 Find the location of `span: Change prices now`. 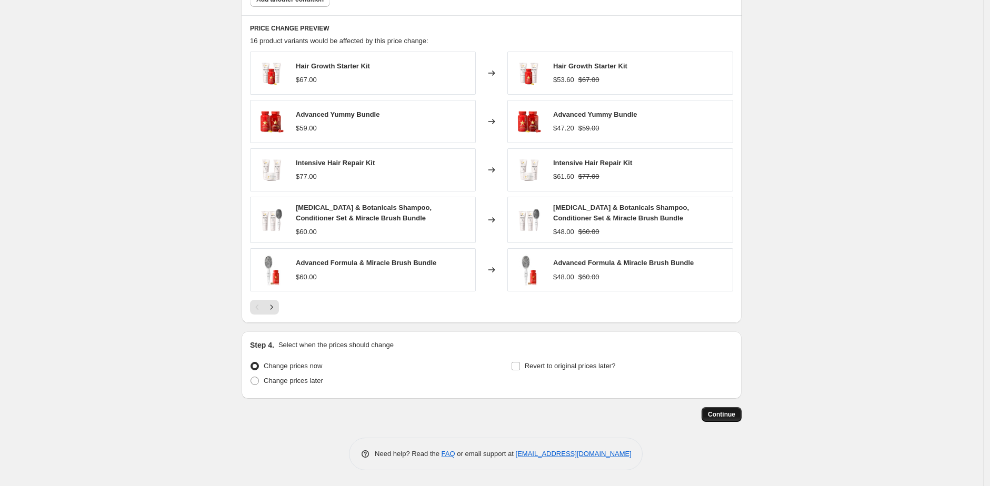

span: Change prices now is located at coordinates (293, 366).